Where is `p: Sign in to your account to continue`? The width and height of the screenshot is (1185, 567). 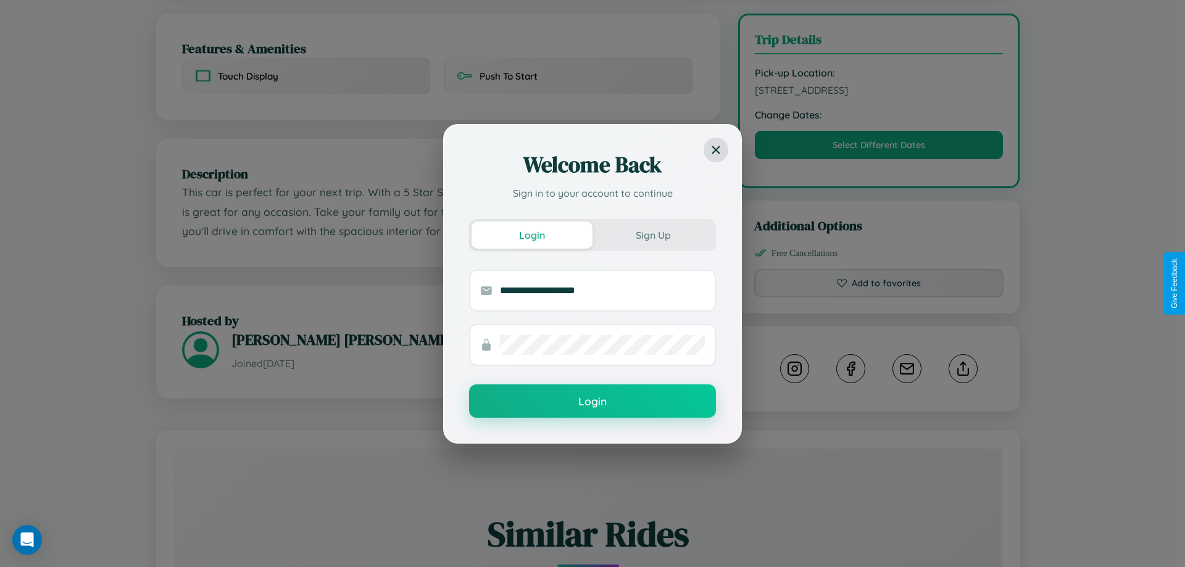 p: Sign in to your account to continue is located at coordinates (593, 193).